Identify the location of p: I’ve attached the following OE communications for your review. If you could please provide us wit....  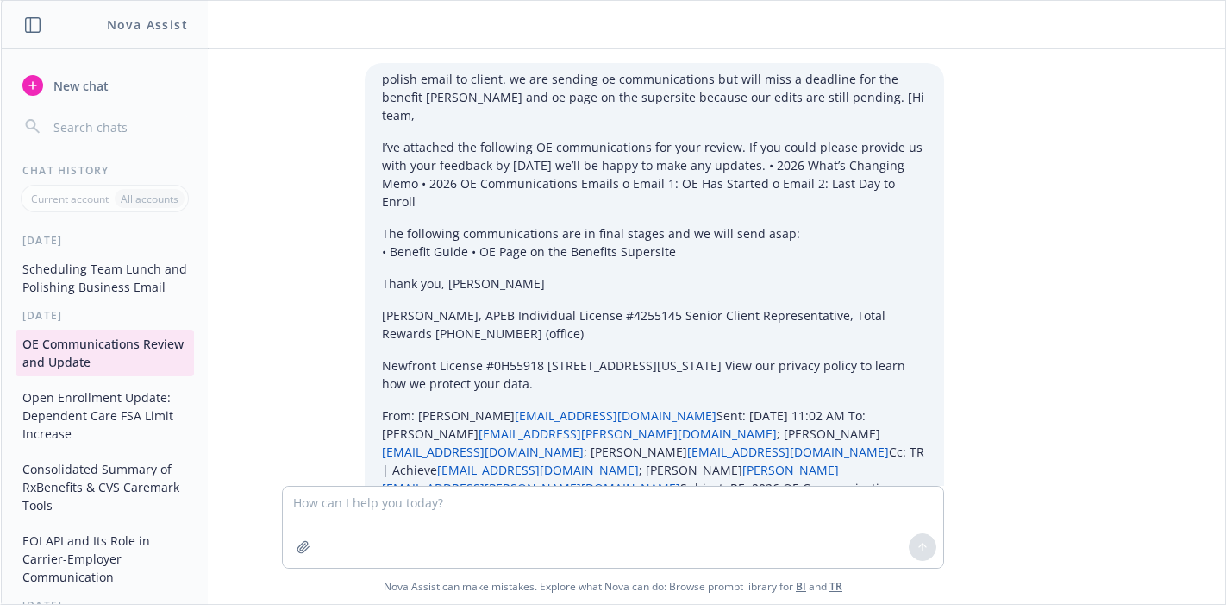
(655, 174).